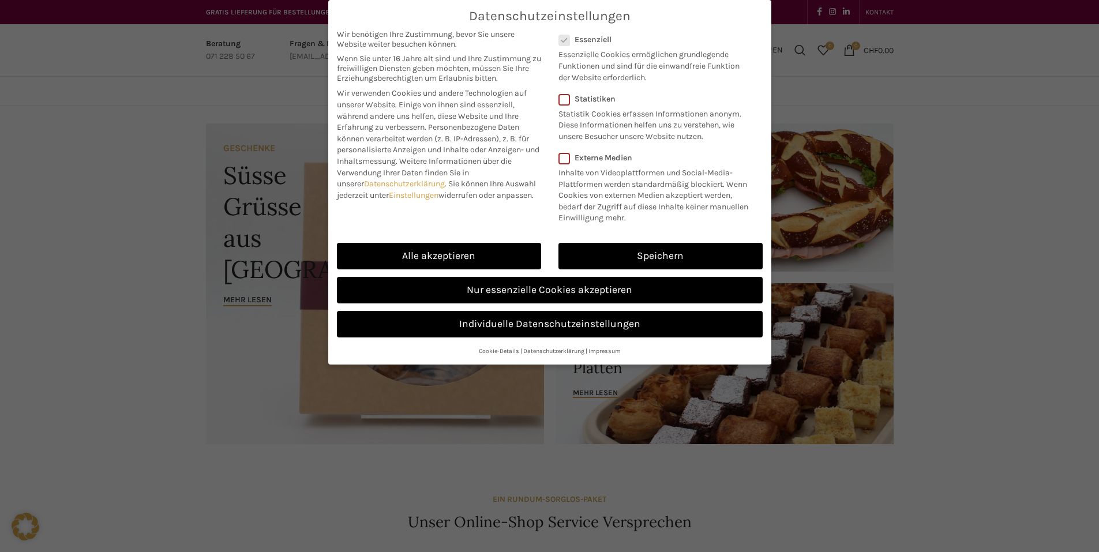 This screenshot has width=1099, height=552. Describe the element at coordinates (661, 256) in the screenshot. I see `a: Speichern` at that location.